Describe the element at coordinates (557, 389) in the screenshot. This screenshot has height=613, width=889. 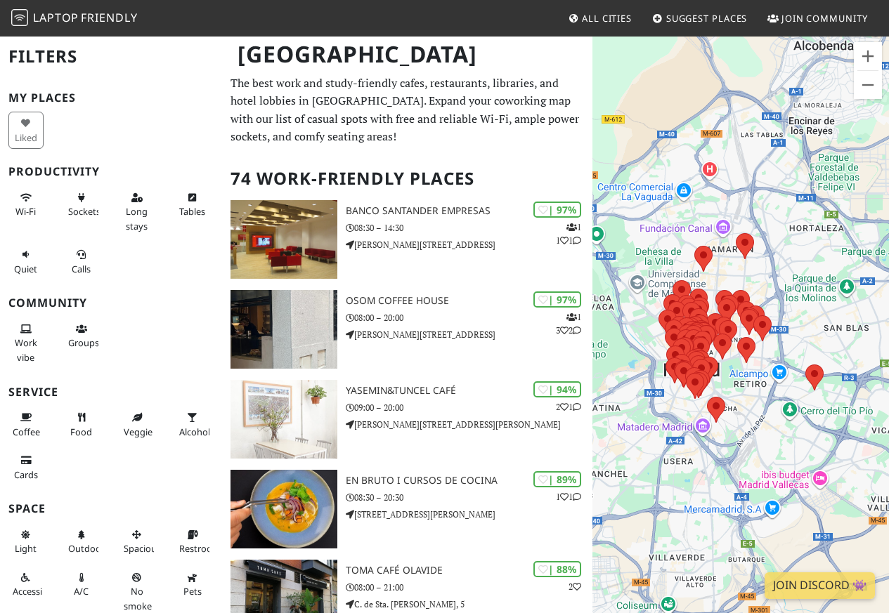
I see `div: | 94%` at that location.